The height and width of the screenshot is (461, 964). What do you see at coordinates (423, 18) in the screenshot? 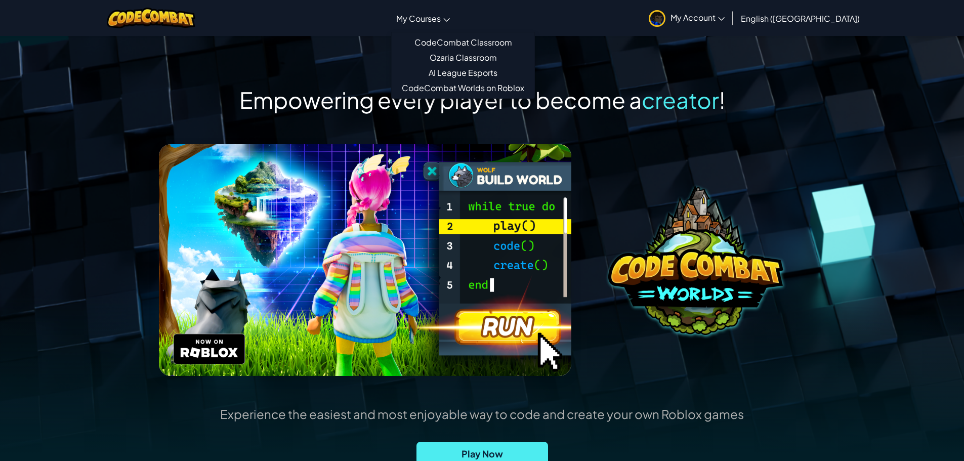
I see `a: My Courses` at bounding box center [423, 18].